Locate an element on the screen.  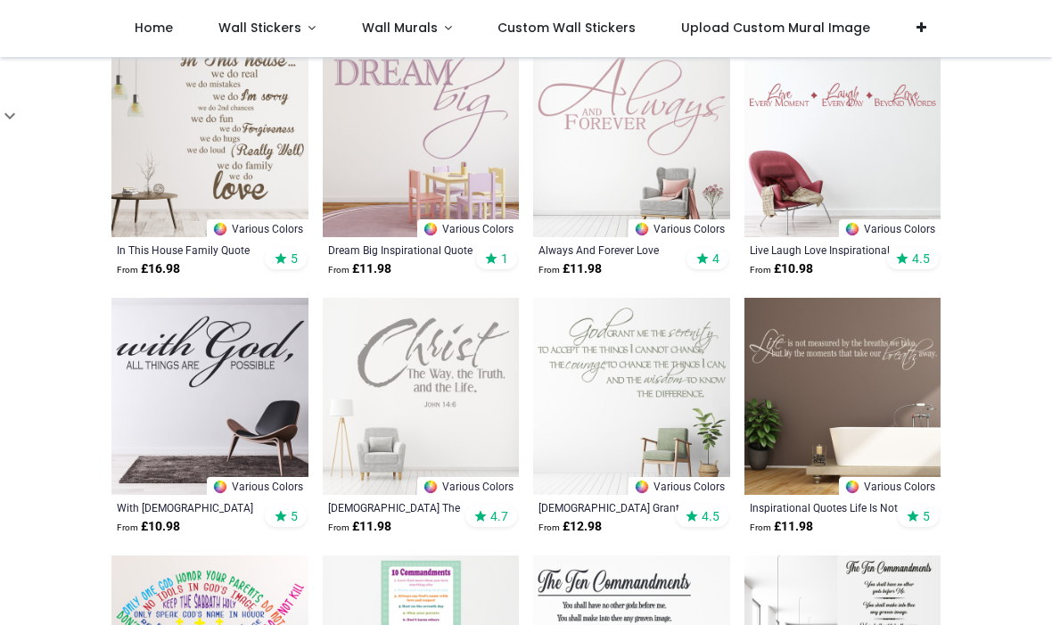
img: In This House Family Quote Wall Sticker - Mod9 is located at coordinates (210, 139).